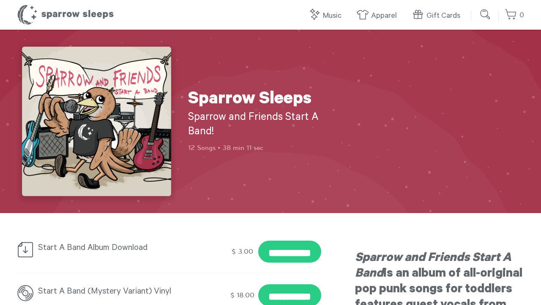 Image resolution: width=541 pixels, height=305 pixels. I want to click on input: Submit, so click(486, 14).